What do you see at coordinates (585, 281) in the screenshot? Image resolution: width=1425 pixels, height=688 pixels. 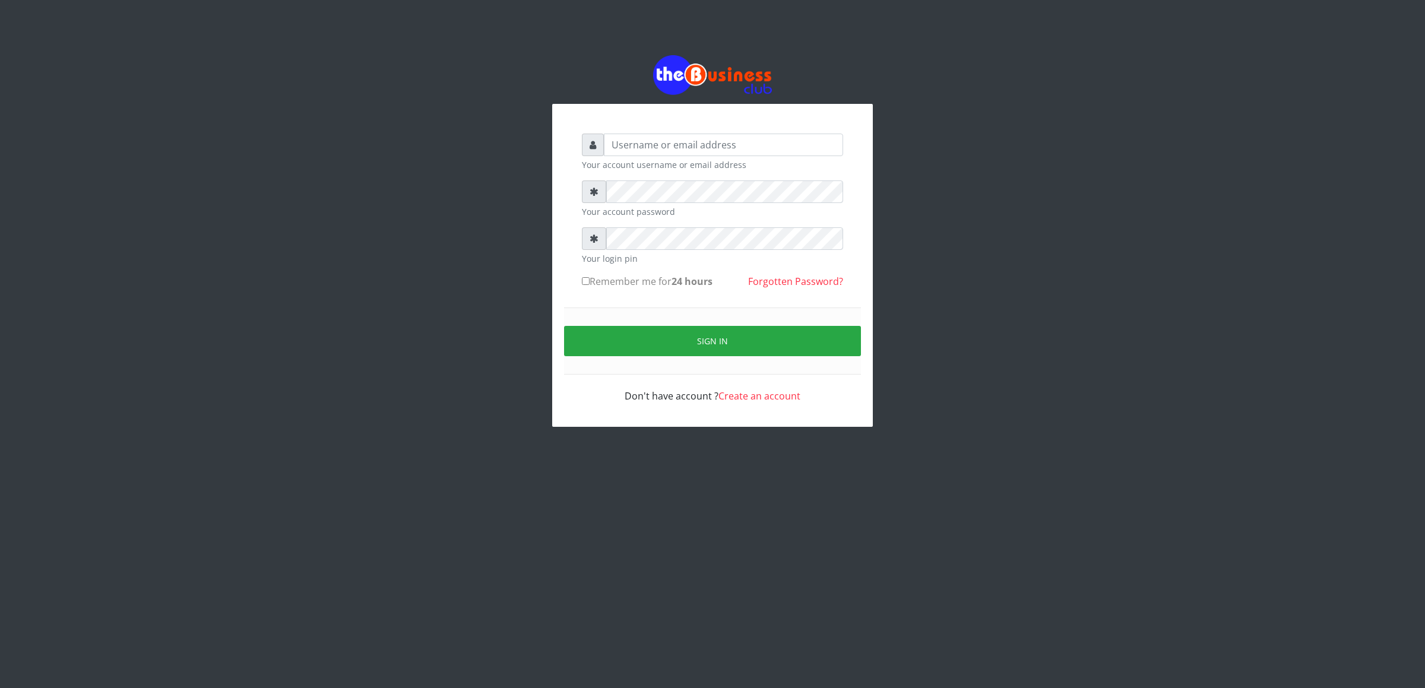 I see `input: Remember me for24 hours` at bounding box center [585, 281].